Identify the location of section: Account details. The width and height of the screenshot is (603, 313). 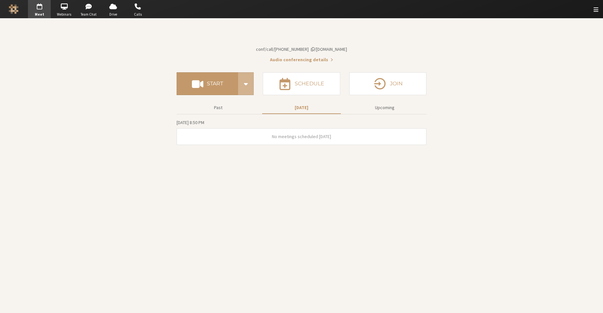
(302, 47).